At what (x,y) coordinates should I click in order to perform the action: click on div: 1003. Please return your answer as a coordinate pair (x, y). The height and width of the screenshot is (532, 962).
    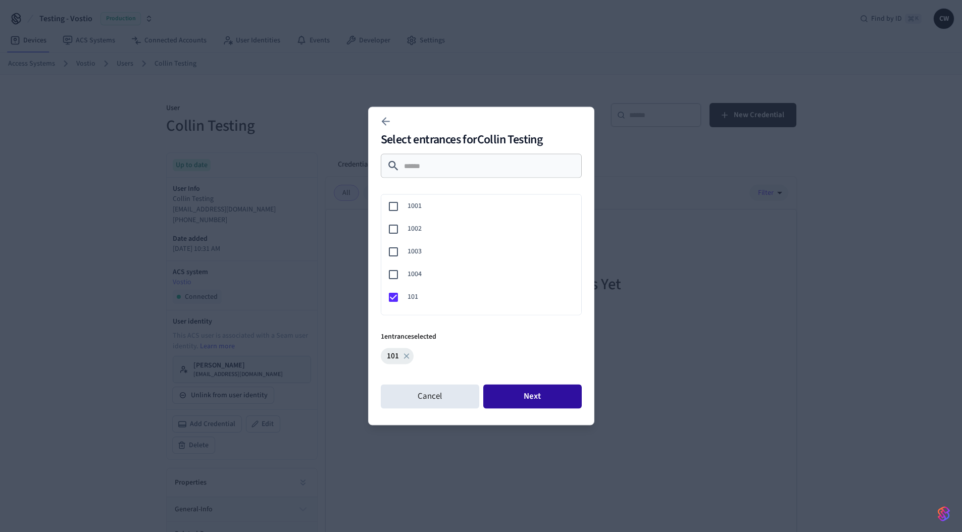
    Looking at the image, I should click on (479, 252).